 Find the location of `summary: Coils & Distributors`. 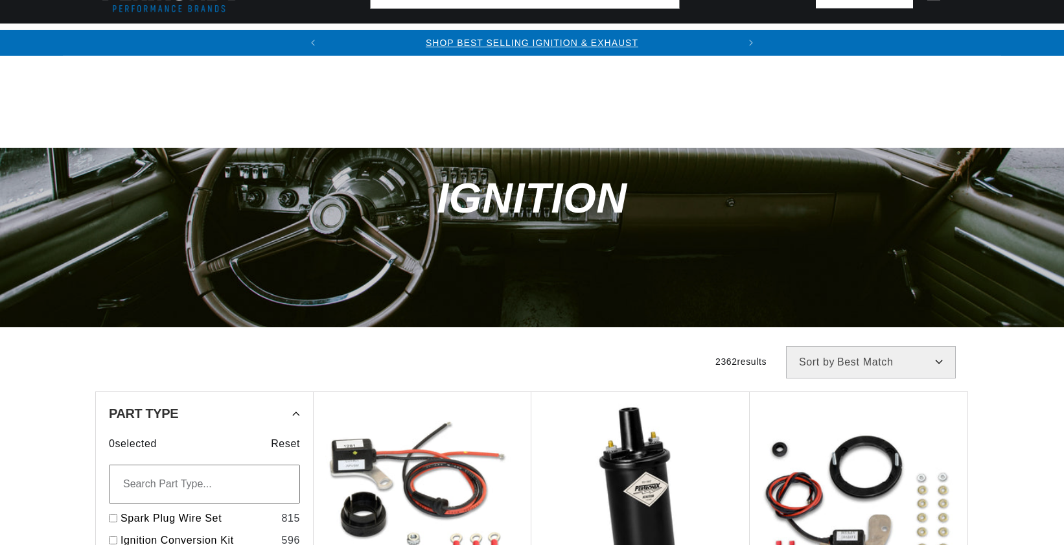

summary: Coils & Distributors is located at coordinates (307, 39).